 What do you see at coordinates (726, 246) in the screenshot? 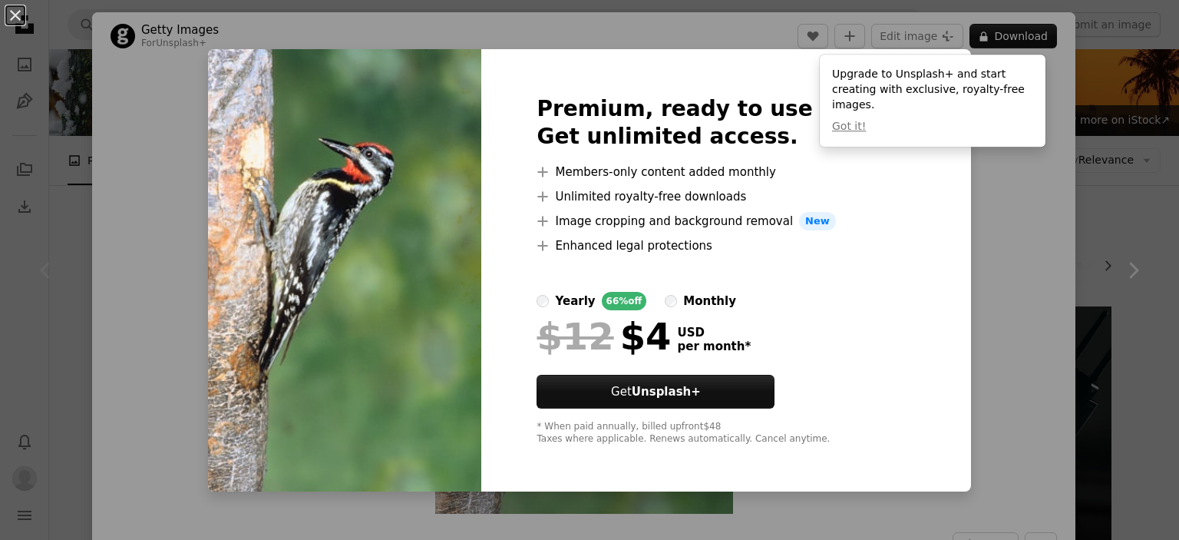
I see `li: Enhanced legal protections` at bounding box center [726, 246].